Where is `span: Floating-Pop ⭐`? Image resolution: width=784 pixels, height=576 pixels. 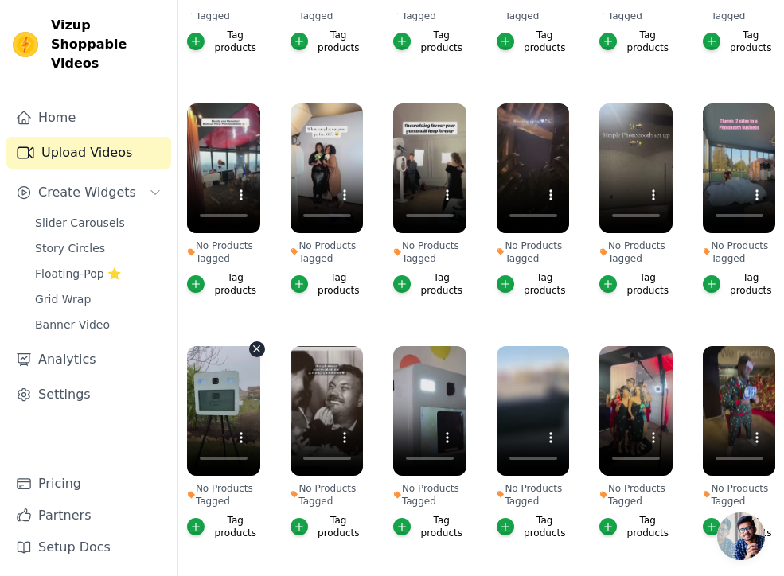 span: Floating-Pop ⭐ is located at coordinates (78, 274).